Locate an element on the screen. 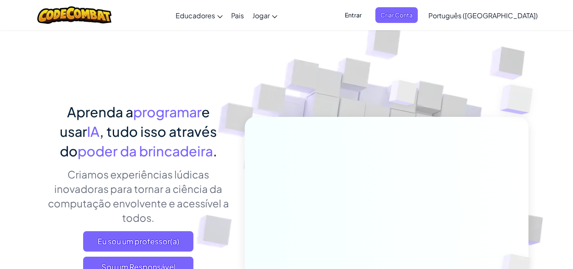 Image resolution: width=573 pixels, height=269 pixels. a: Logotipo do CodeCombat is located at coordinates (74, 15).